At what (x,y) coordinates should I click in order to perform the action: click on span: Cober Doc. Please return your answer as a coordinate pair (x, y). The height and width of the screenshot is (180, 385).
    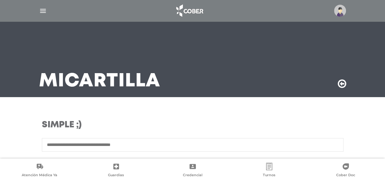
    Looking at the image, I should click on (345, 175).